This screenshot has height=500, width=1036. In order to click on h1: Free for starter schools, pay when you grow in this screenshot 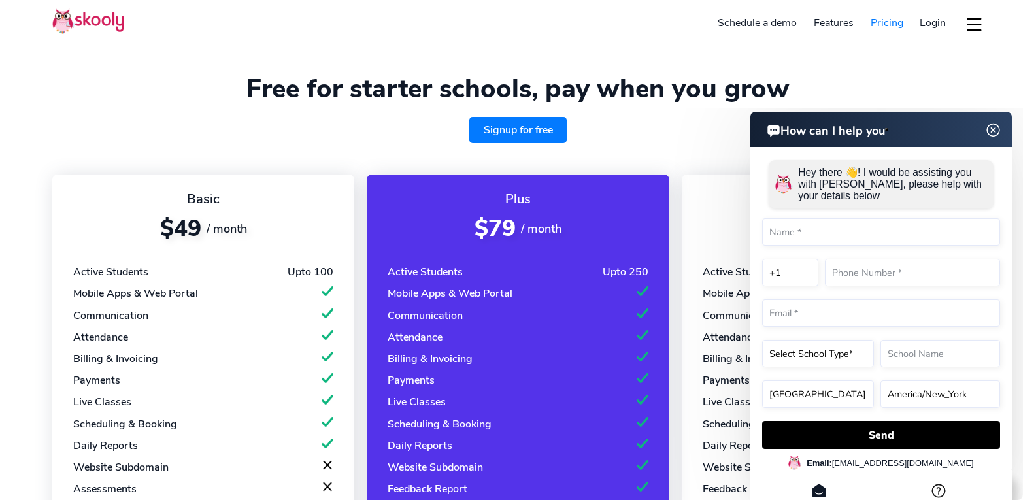, I will do `click(518, 89)`.